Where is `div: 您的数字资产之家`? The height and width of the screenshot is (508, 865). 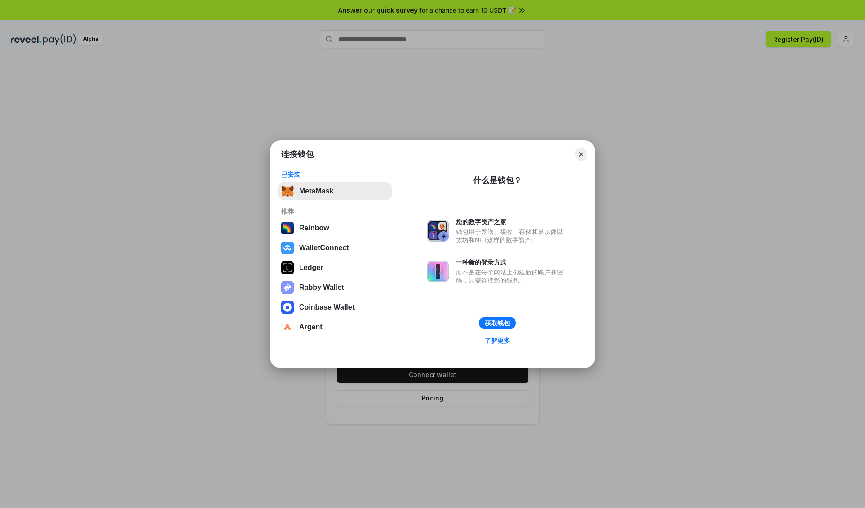
div: 您的数字资产之家 is located at coordinates (512, 222).